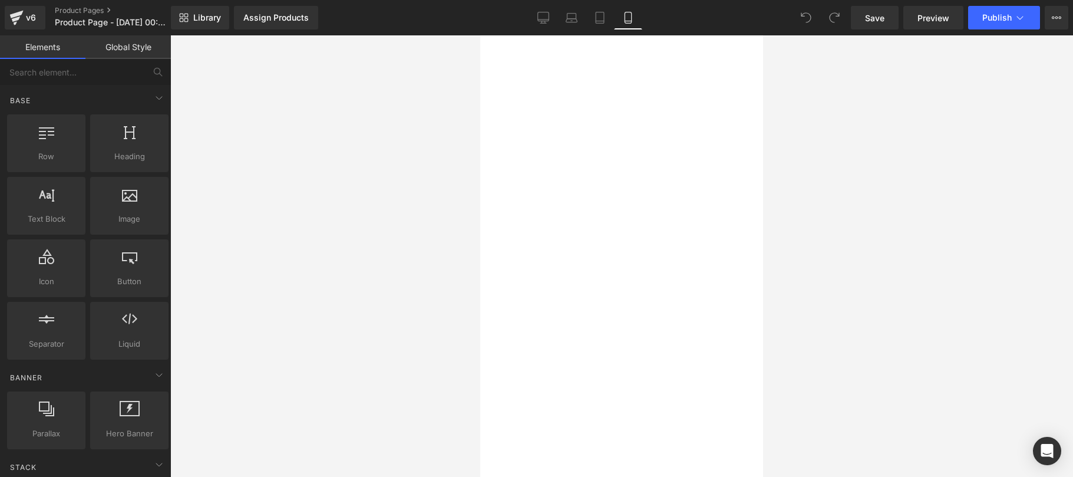 Image resolution: width=1073 pixels, height=477 pixels. What do you see at coordinates (129, 281) in the screenshot?
I see `span: Button` at bounding box center [129, 281].